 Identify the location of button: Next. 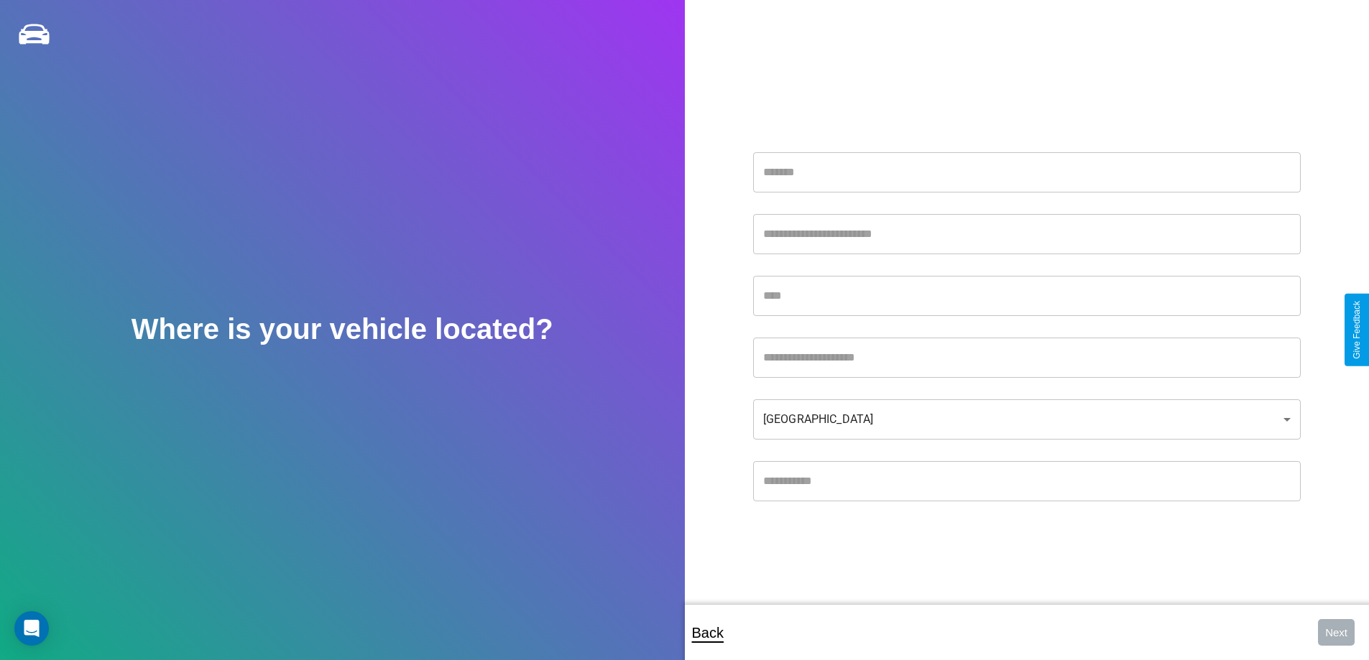
(1336, 632).